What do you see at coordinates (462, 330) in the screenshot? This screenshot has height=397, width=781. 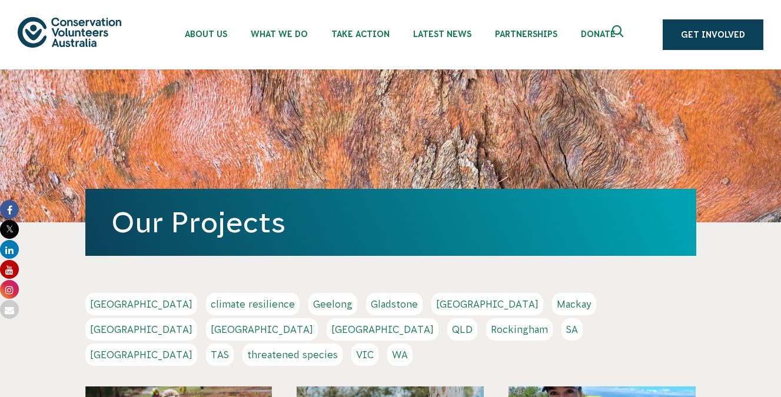 I see `a: QLD` at bounding box center [462, 330].